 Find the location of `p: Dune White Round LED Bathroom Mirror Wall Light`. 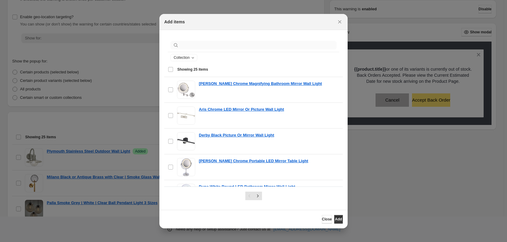

p: Dune White Round LED Bathroom Mirror Wall Light is located at coordinates (247, 187).